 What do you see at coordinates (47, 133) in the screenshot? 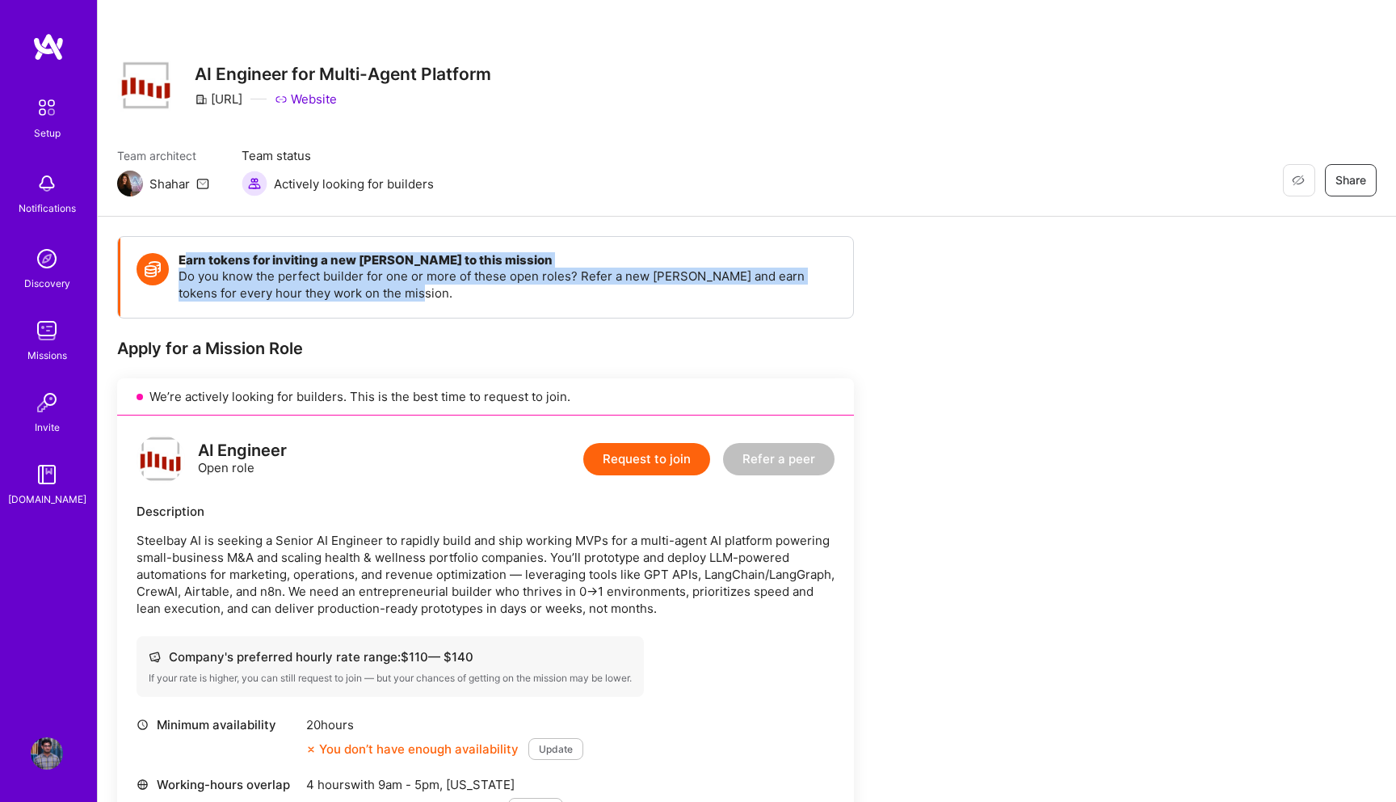
I see `div: Setup` at bounding box center [47, 133].